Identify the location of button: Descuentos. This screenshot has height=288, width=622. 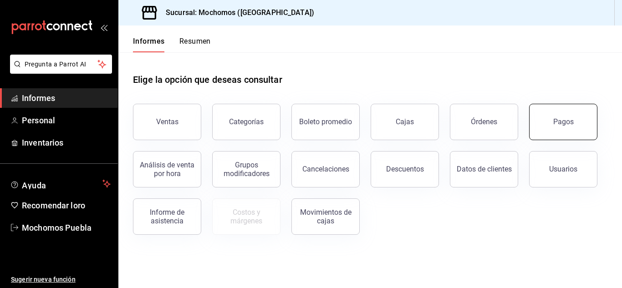
(405, 169).